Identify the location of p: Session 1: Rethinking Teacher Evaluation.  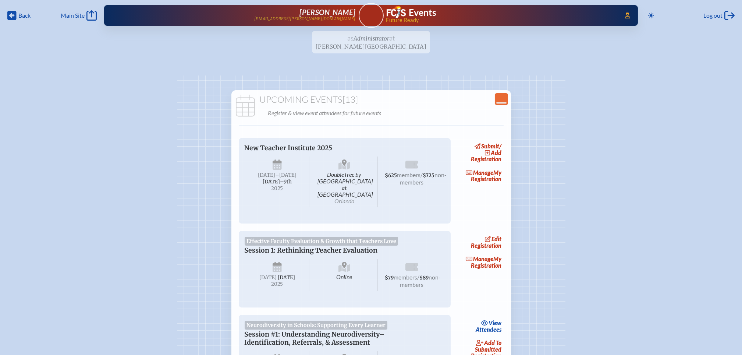
(337, 250).